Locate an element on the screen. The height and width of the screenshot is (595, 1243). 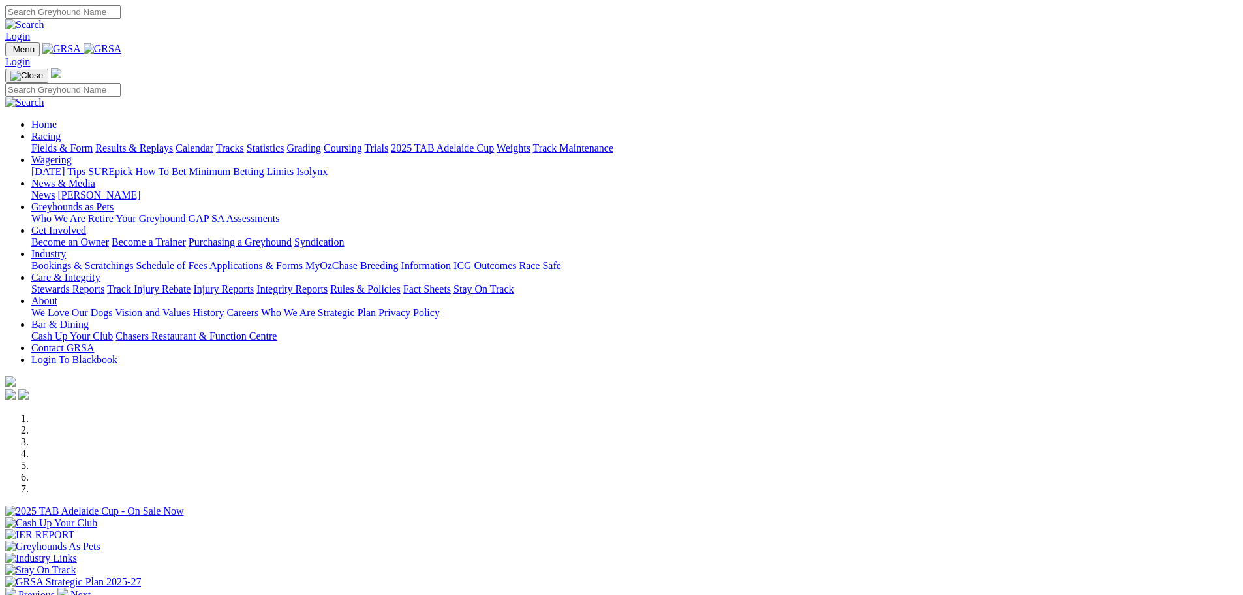
a: History is located at coordinates (208, 312).